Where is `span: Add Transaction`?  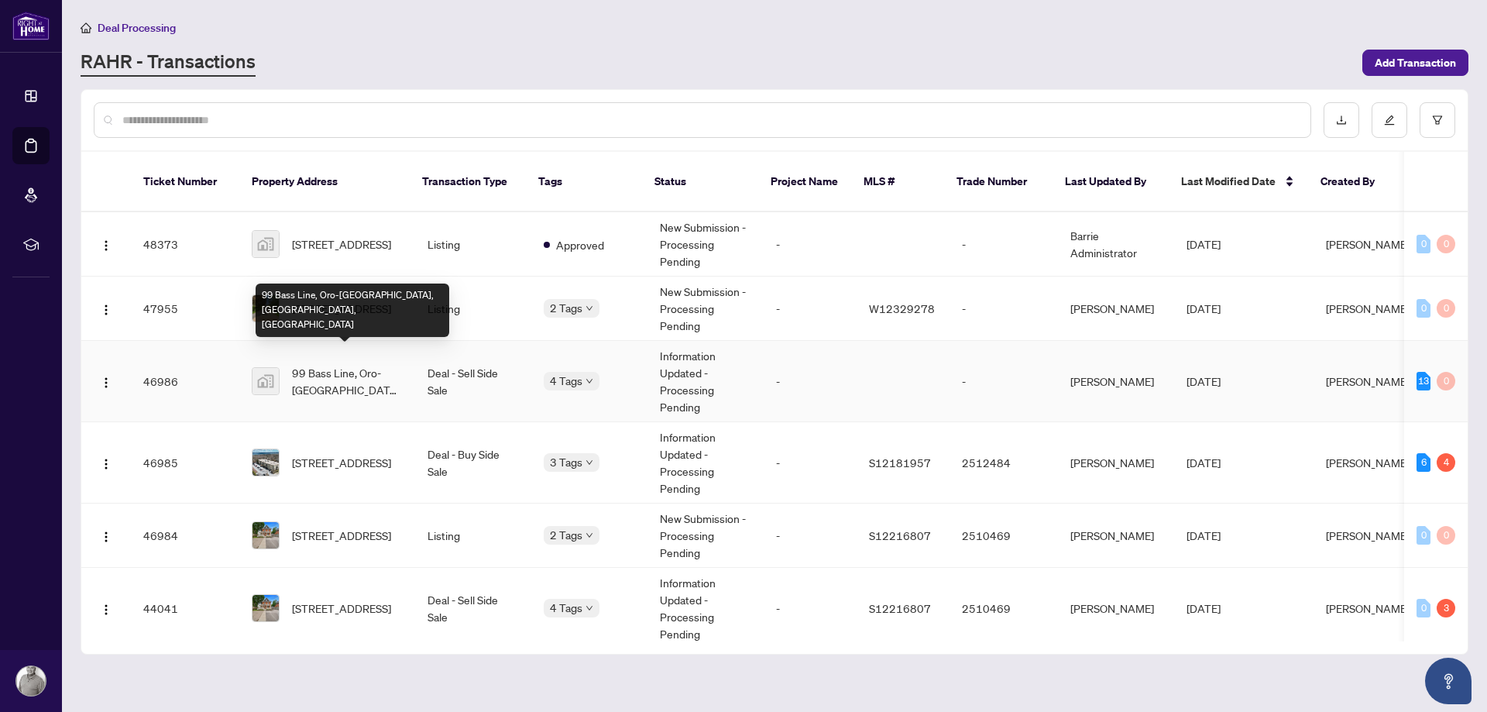
span: Add Transaction is located at coordinates (1415, 63).